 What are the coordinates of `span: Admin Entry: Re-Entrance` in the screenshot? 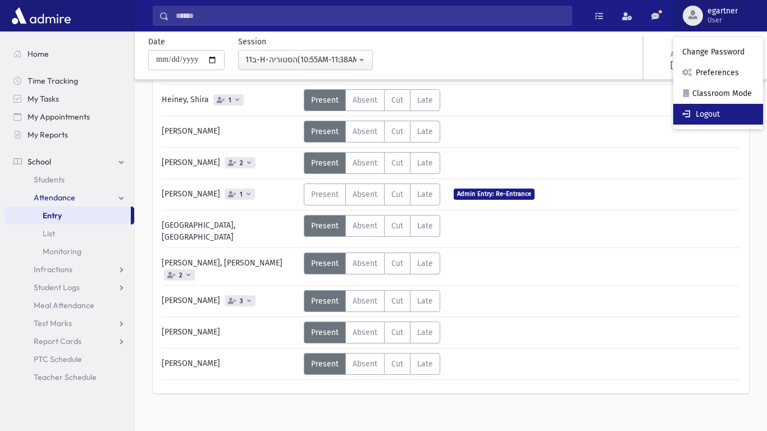 It's located at (494, 194).